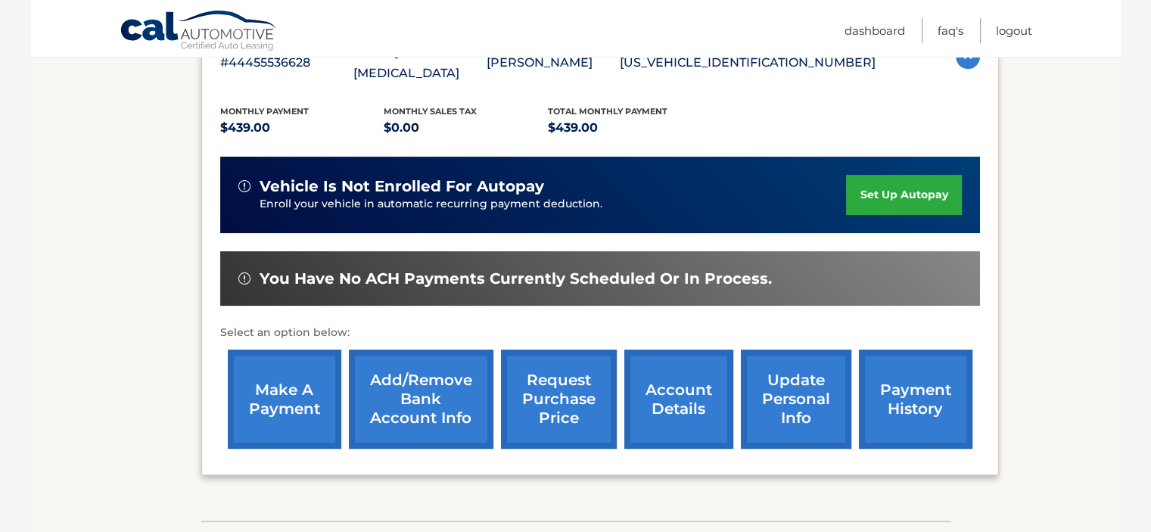 Image resolution: width=1151 pixels, height=532 pixels. Describe the element at coordinates (679, 399) in the screenshot. I see `a: account details` at that location.